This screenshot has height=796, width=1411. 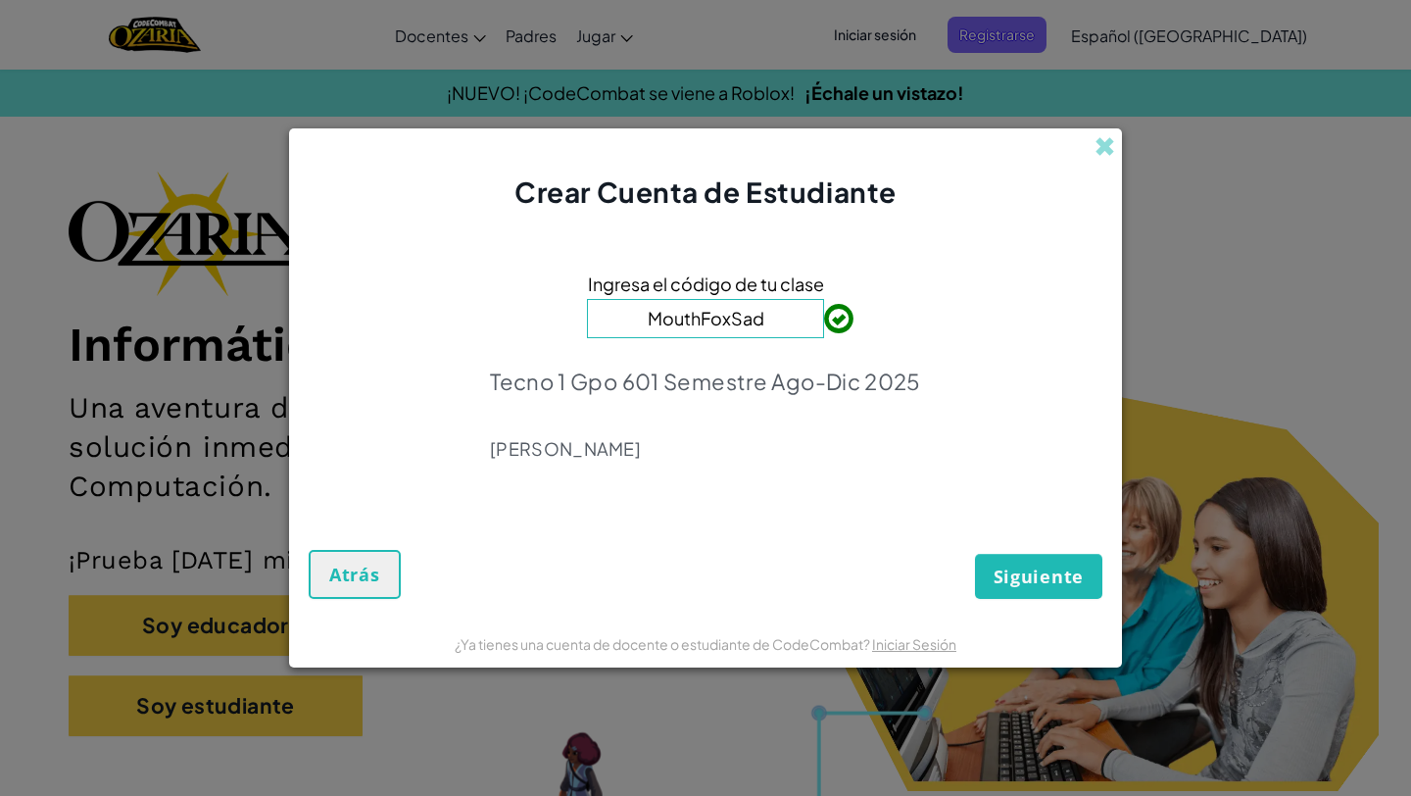 What do you see at coordinates (706, 381) in the screenshot?
I see `p: Tecno 1 Gpo 601 Semestre Ago-Dic 2025` at bounding box center [706, 381].